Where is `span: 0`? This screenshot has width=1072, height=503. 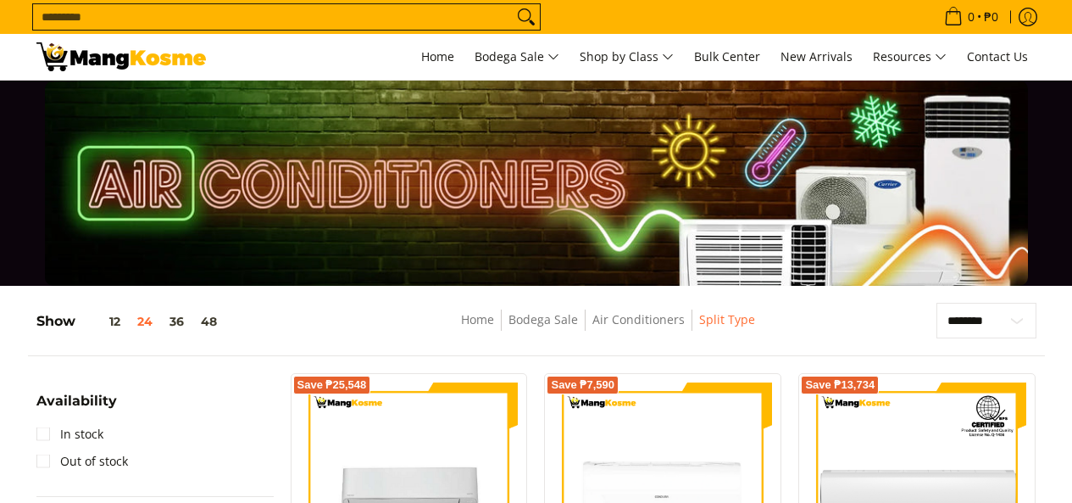 span: 0 is located at coordinates (971, 17).